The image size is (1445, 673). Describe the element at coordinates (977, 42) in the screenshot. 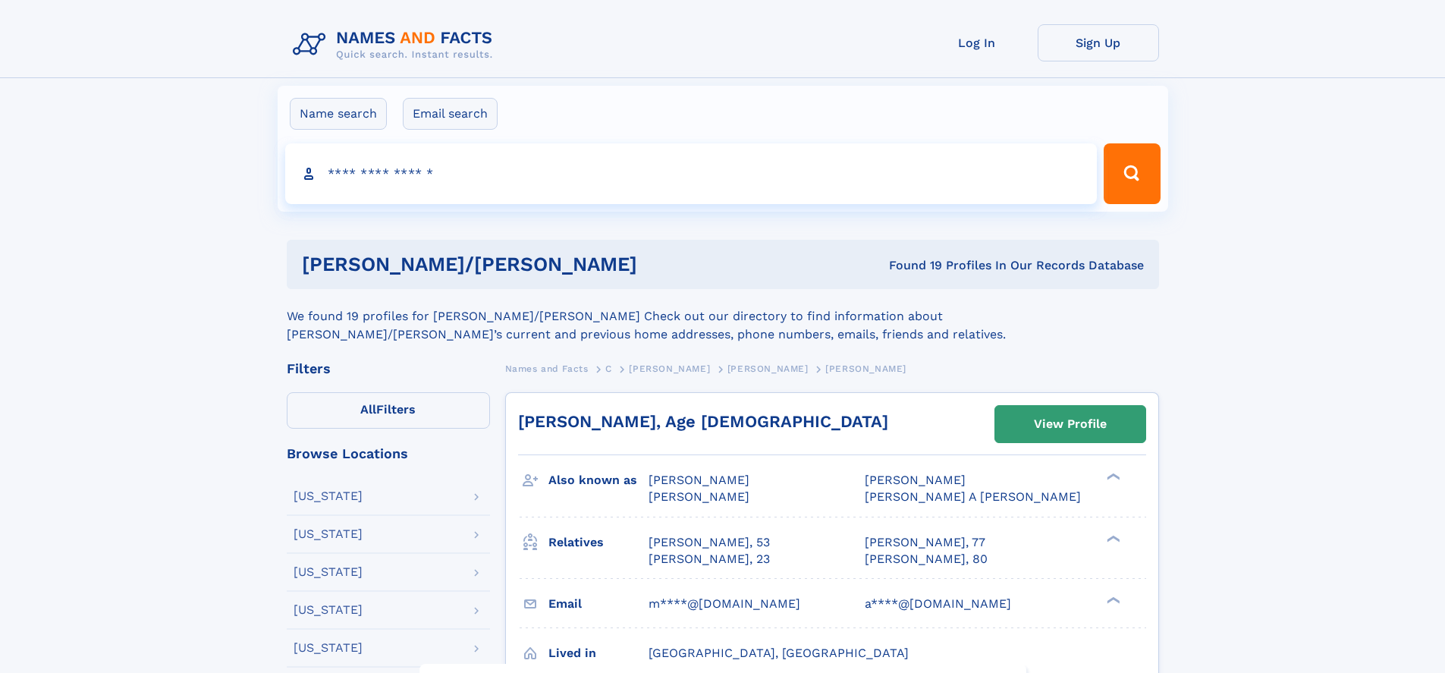

I see `a: Log In` at that location.